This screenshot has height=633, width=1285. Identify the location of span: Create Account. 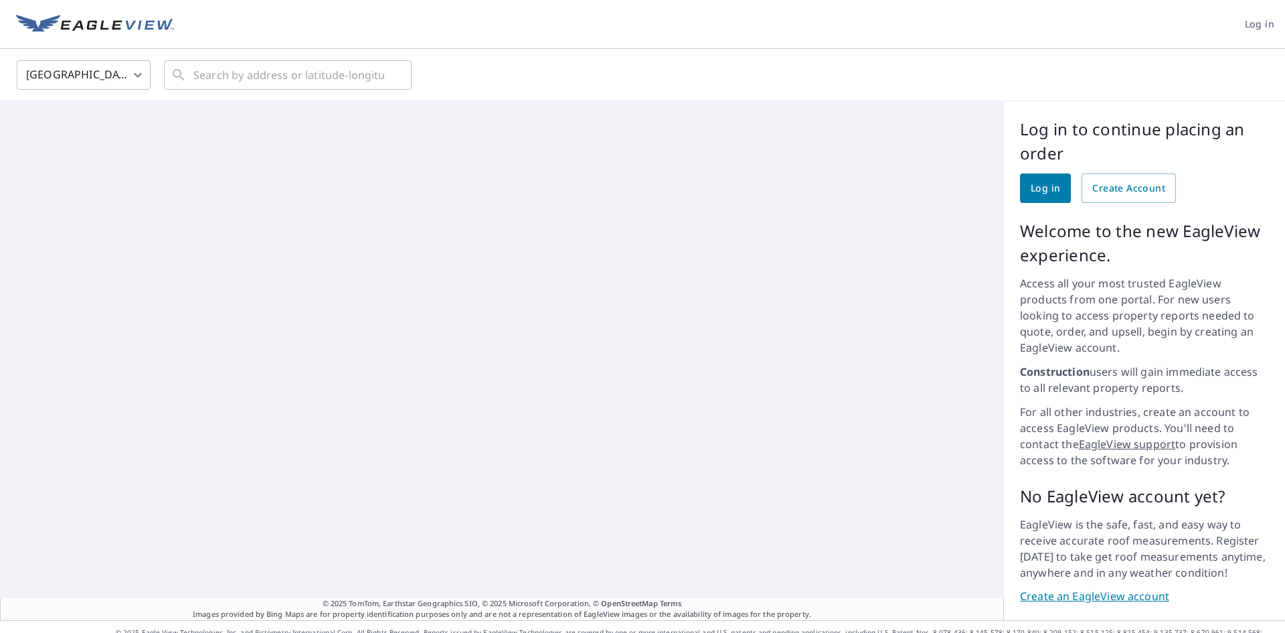
(1129, 188).